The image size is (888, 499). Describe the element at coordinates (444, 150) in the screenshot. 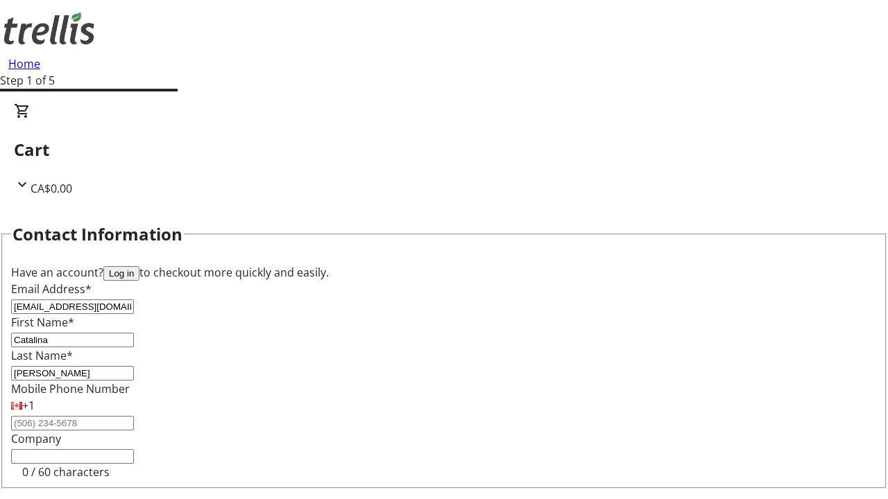

I see `div: CartCA$0.00` at that location.